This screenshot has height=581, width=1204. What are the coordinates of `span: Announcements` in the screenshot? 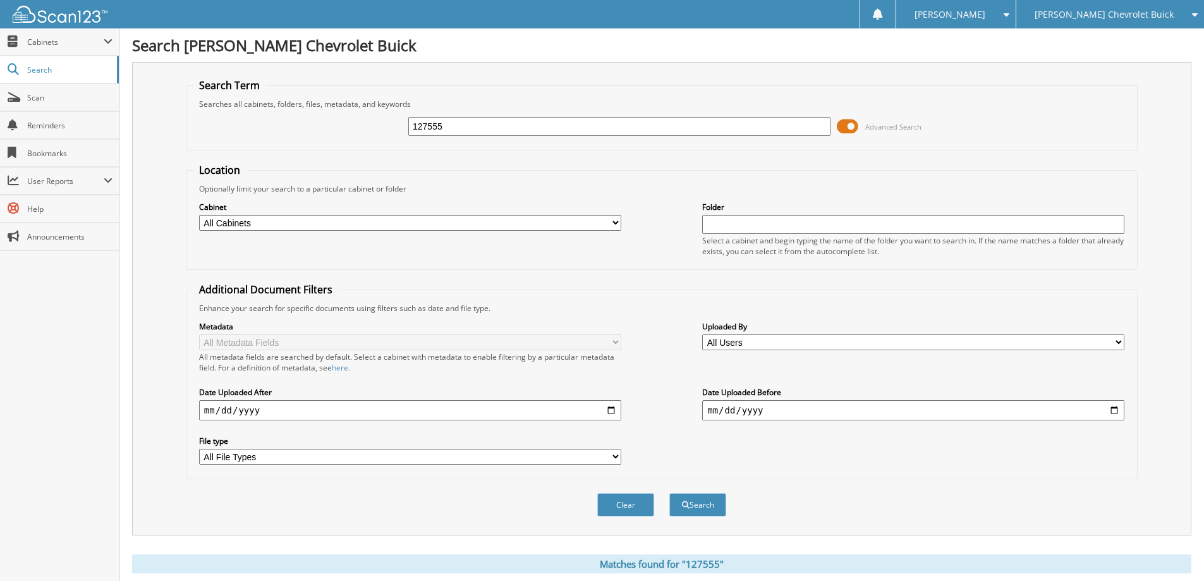 It's located at (70, 236).